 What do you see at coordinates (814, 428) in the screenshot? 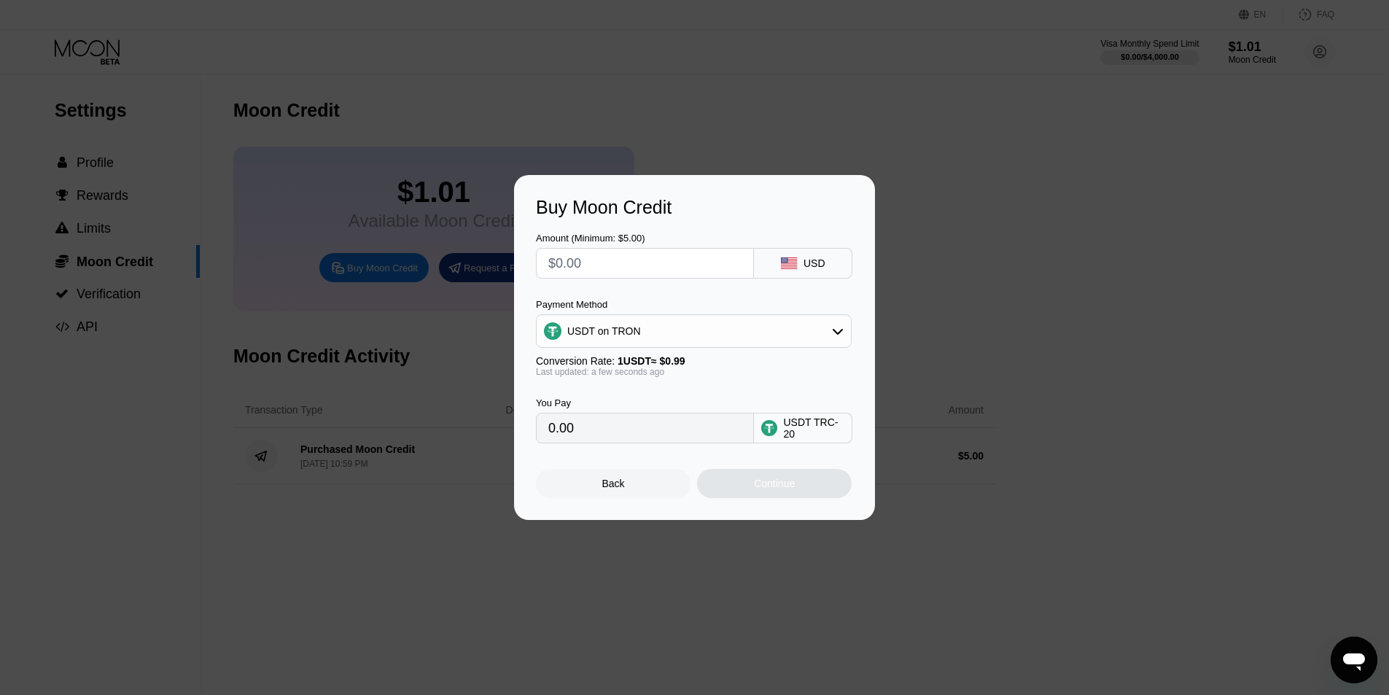
I see `div: USDT TRC-20` at bounding box center [814, 428].